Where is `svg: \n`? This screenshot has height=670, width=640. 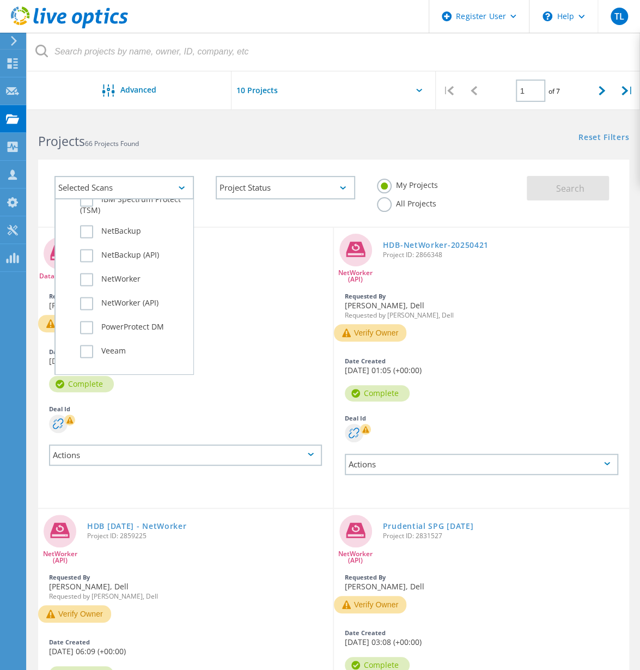 svg: \n is located at coordinates (548, 16).